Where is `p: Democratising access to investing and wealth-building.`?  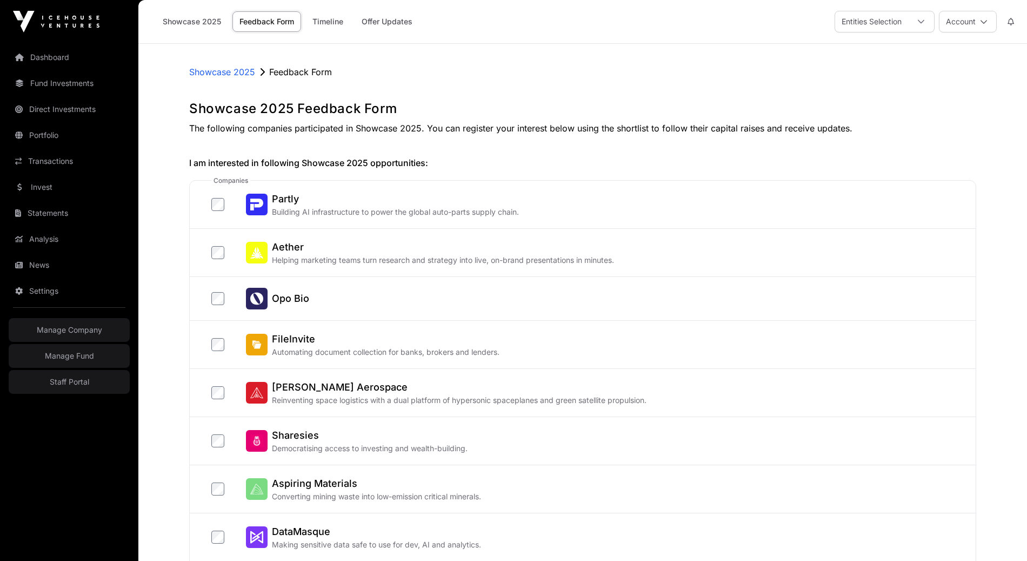
p: Democratising access to investing and wealth-building. is located at coordinates (370, 448).